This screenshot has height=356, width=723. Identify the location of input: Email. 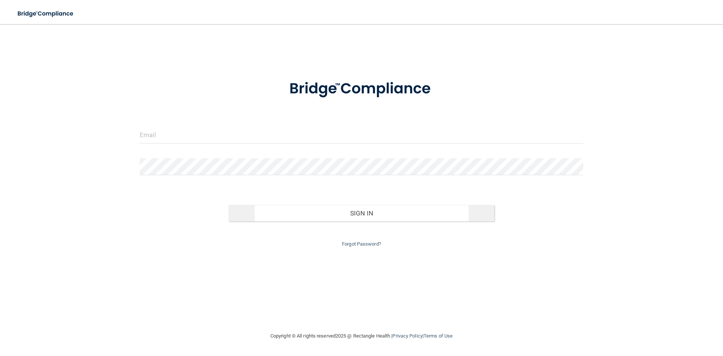
(361, 135).